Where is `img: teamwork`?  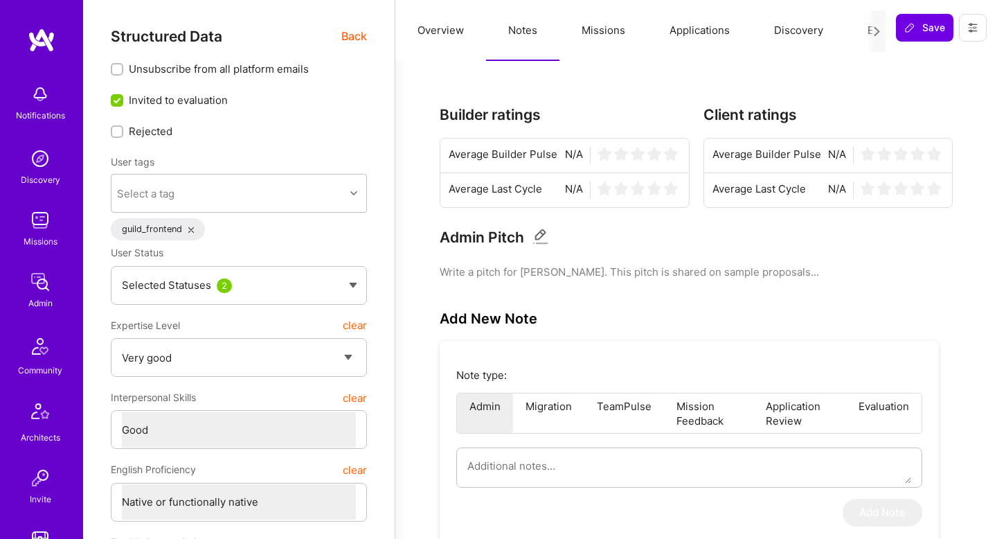
img: teamwork is located at coordinates (40, 220).